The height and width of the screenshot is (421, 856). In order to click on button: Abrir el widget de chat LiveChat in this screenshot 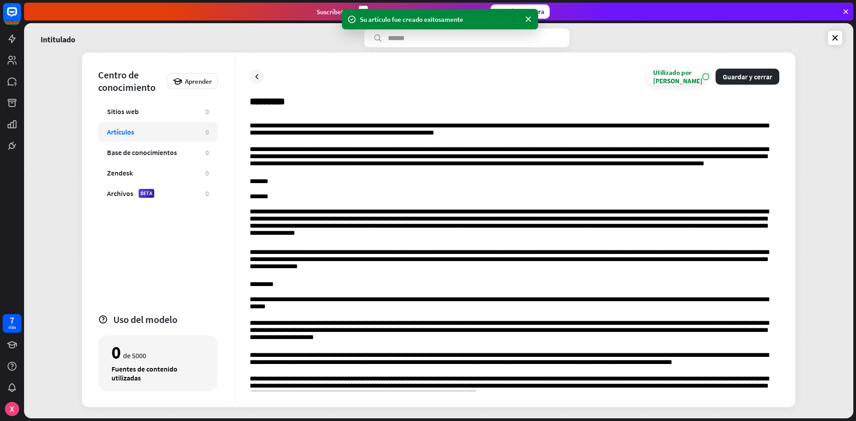, I will do `click(21, 17)`.